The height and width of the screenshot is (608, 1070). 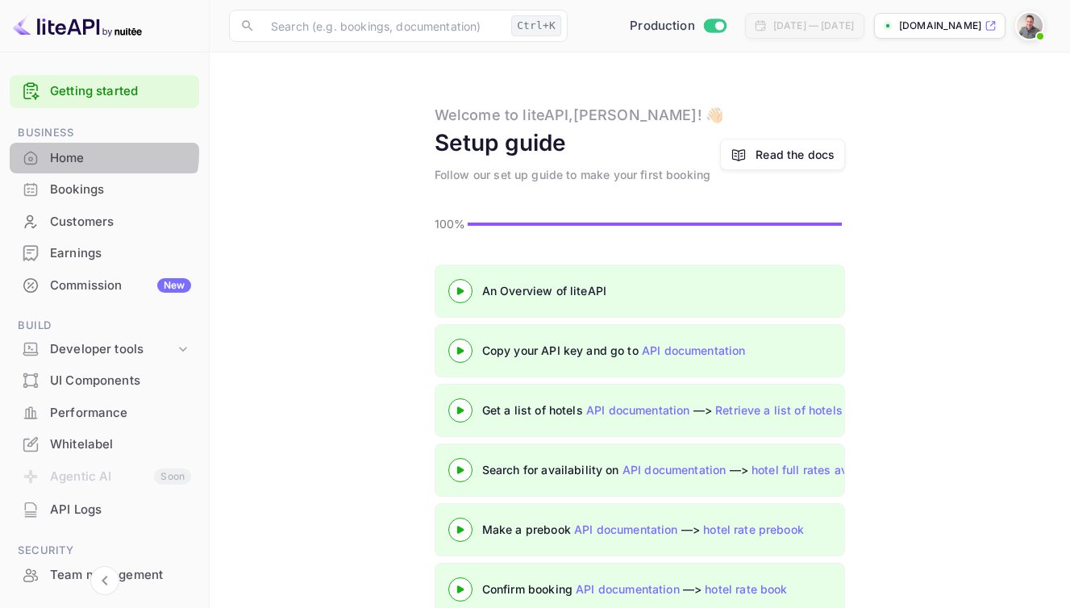 What do you see at coordinates (677, 26) in the screenshot?
I see `div: Switch to Sandbox mode` at bounding box center [677, 26].